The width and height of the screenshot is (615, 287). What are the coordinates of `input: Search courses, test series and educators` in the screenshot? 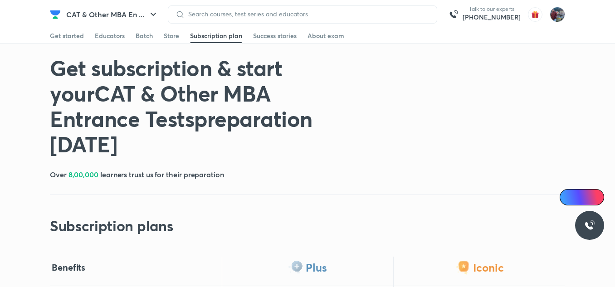 It's located at (307, 14).